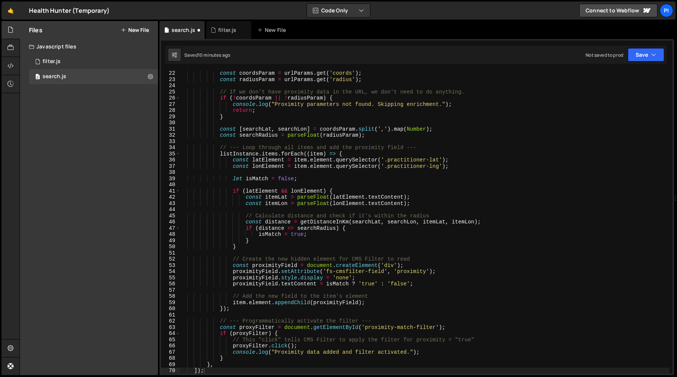 The image size is (677, 377). Describe the element at coordinates (170, 148) in the screenshot. I see `div: 34` at that location.